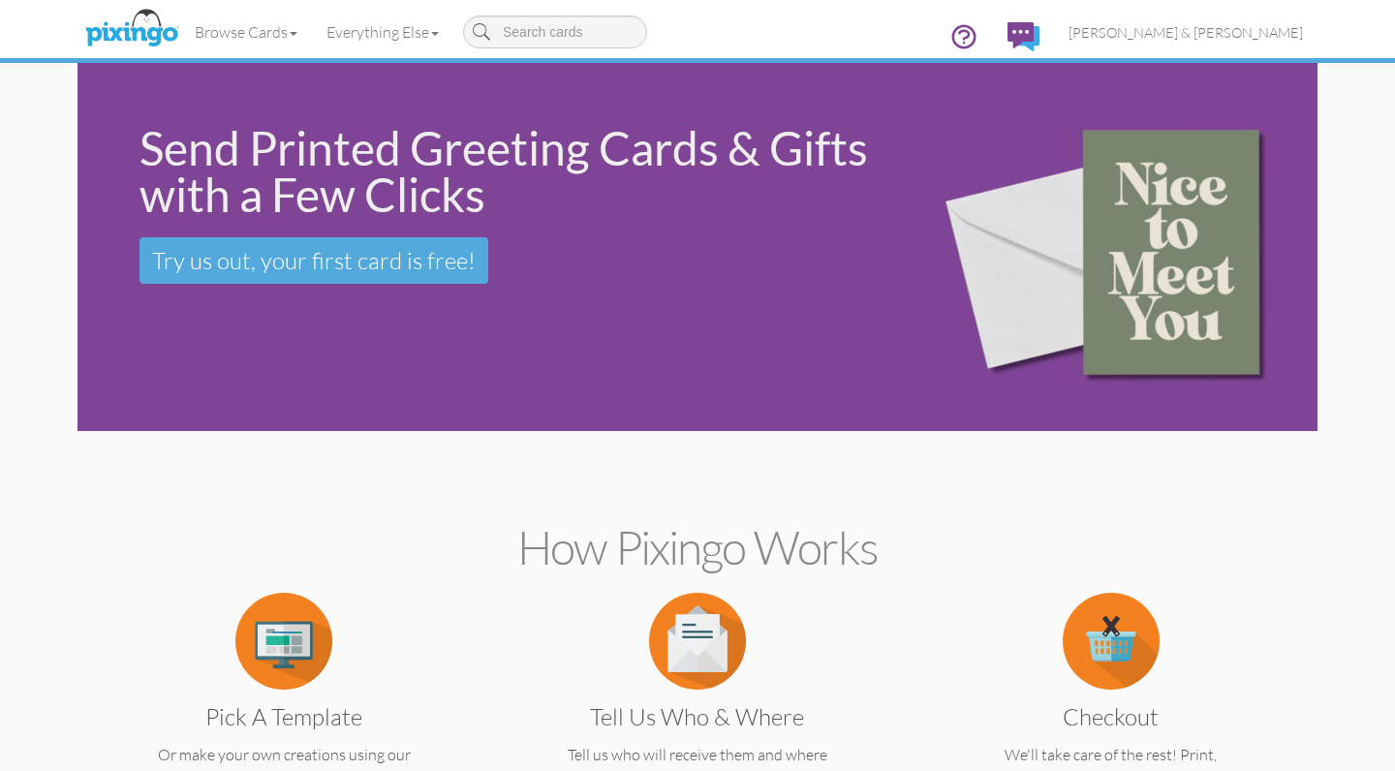  What do you see at coordinates (132, 29) in the screenshot?
I see `img: pixingo logo` at bounding box center [132, 29].